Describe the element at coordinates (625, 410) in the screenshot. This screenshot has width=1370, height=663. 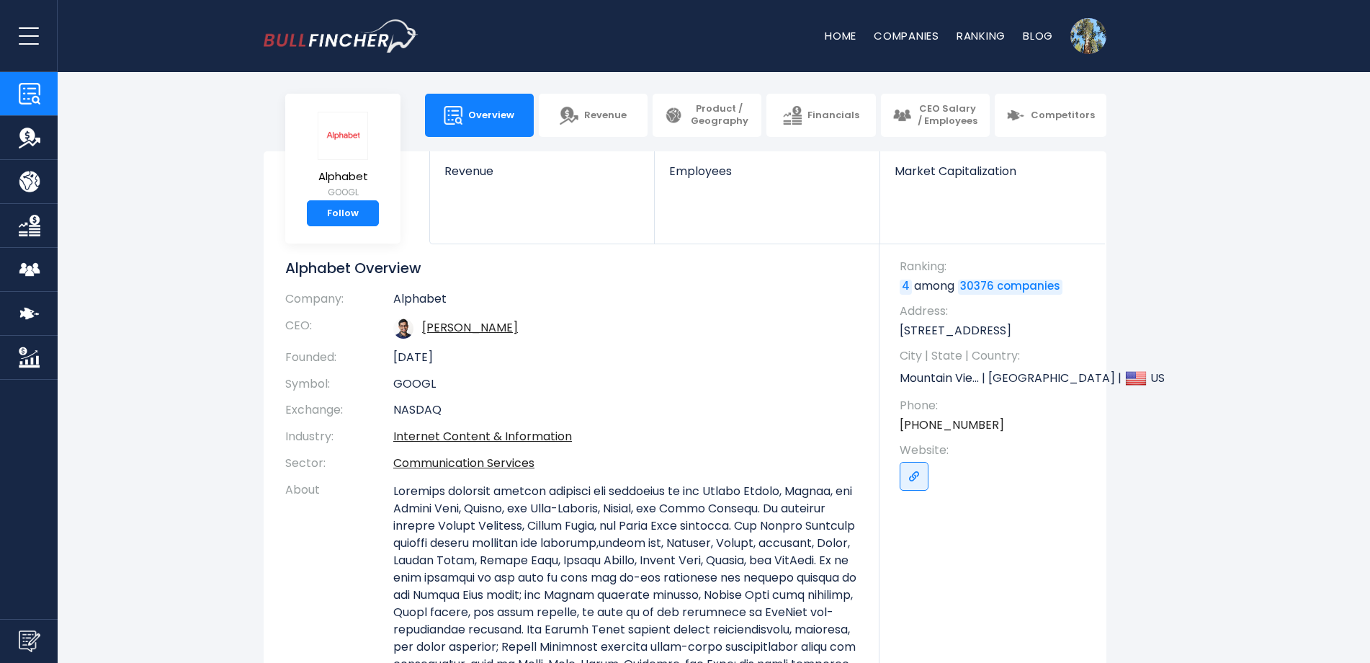
I see `td: NASDAQ` at that location.